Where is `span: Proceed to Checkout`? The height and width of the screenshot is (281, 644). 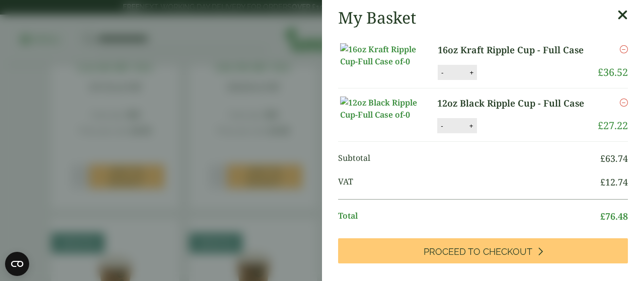 span: Proceed to Checkout is located at coordinates (478, 252).